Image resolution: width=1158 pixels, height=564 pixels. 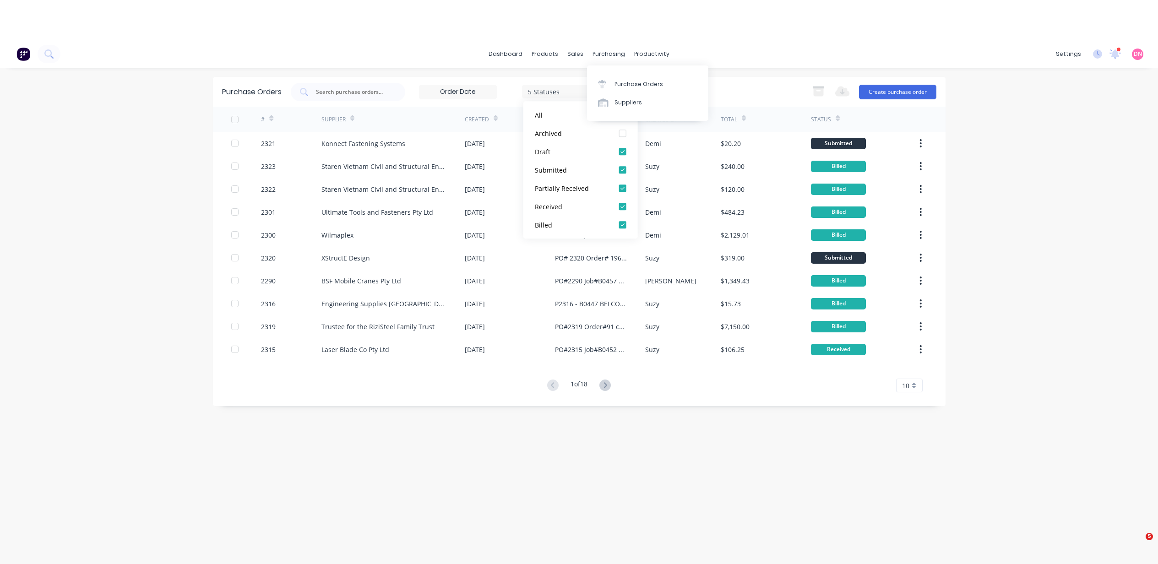 I want to click on div: Trustee for the RiziSteel Family Trust, so click(x=378, y=327).